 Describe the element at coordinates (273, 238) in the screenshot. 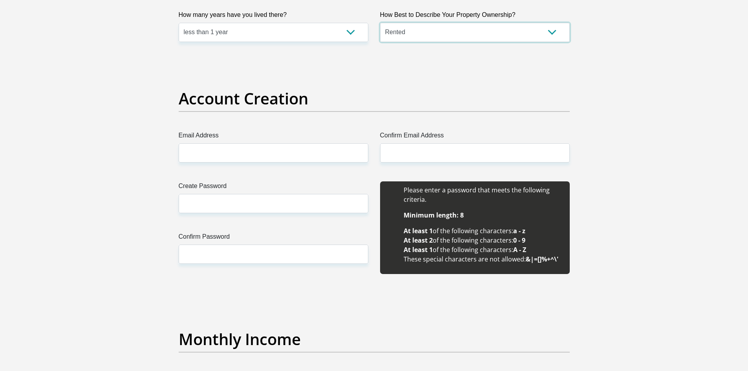

I see `label: Confirm Password` at that location.